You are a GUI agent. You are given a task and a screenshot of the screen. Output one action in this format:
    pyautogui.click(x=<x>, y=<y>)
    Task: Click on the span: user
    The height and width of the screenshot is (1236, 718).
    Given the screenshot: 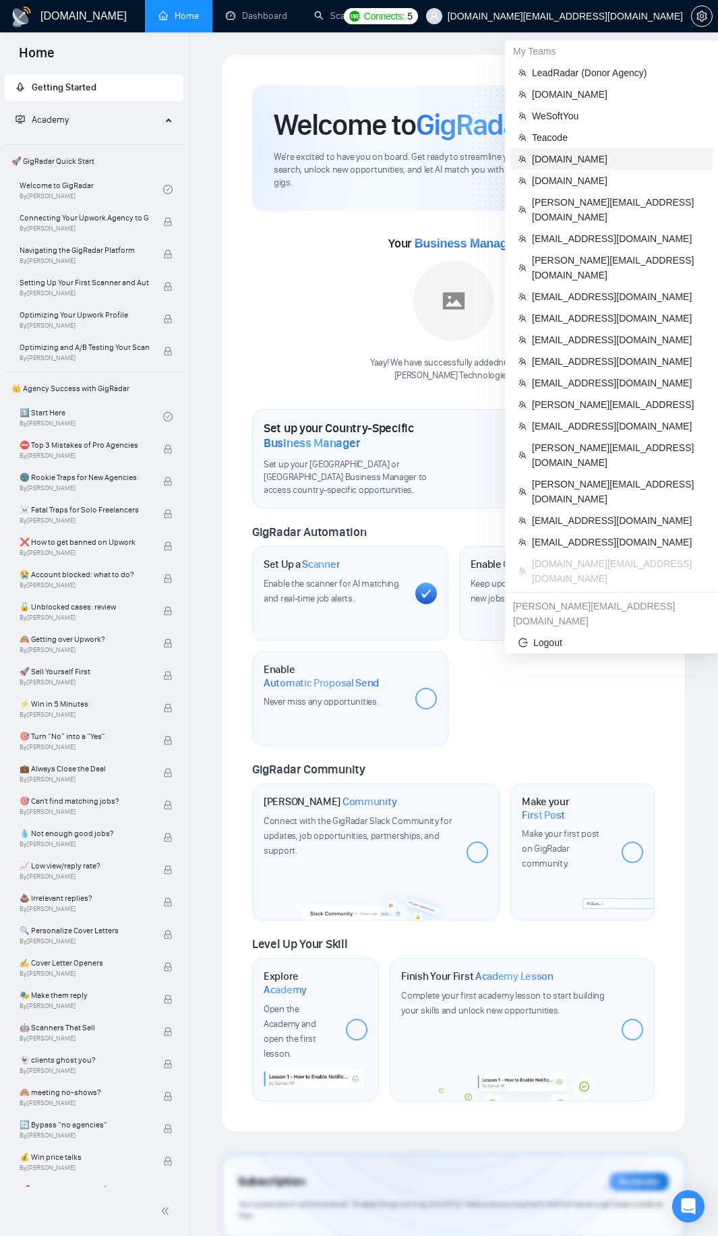 What is the action you would take?
    pyautogui.click(x=434, y=16)
    